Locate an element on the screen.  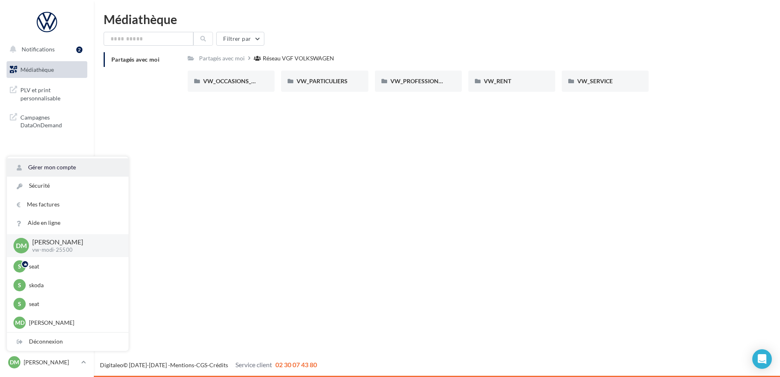
div: Partagés avec moi is located at coordinates (222, 58).